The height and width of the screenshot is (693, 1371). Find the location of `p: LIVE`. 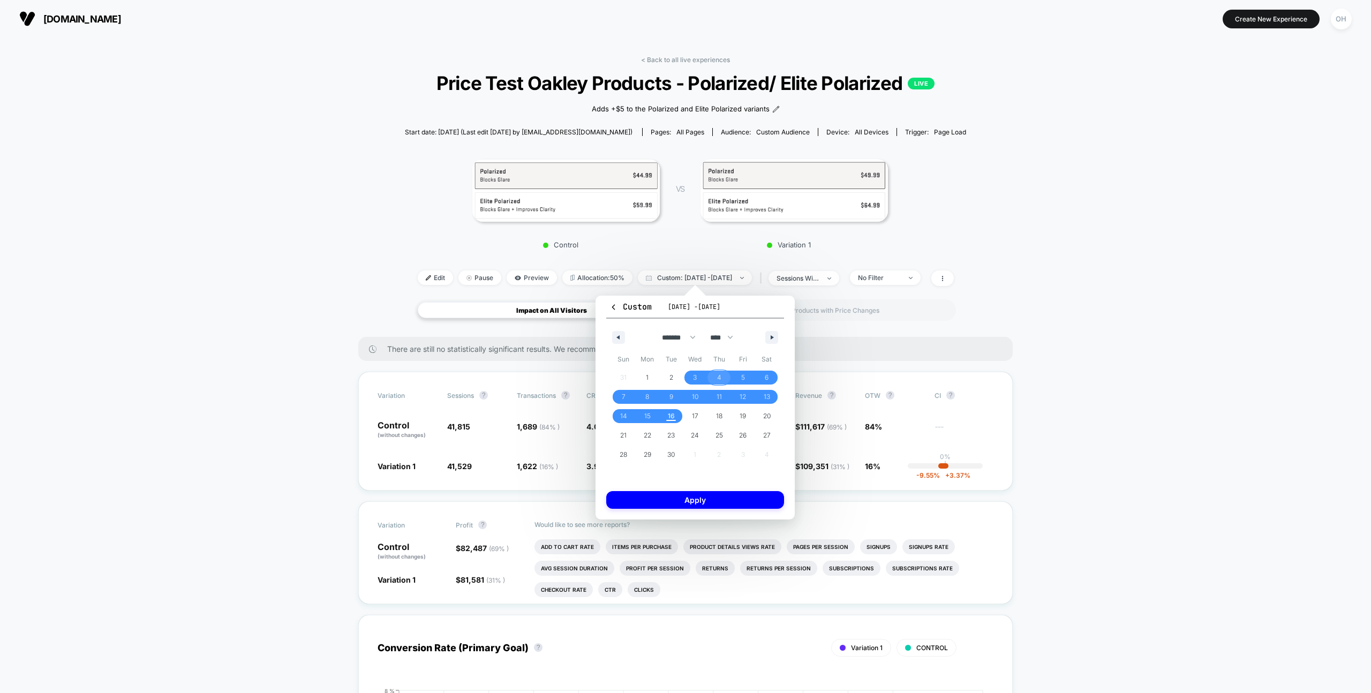

p: LIVE is located at coordinates (921, 84).